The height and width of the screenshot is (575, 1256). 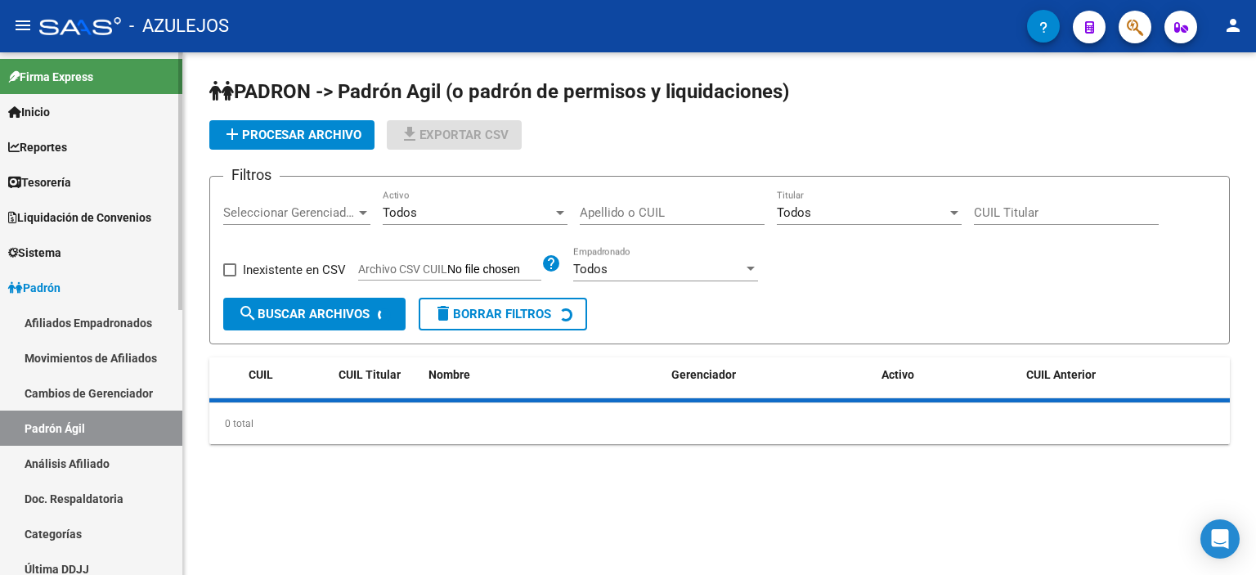 What do you see at coordinates (551, 263) in the screenshot?
I see `mat-icon: help` at bounding box center [551, 263].